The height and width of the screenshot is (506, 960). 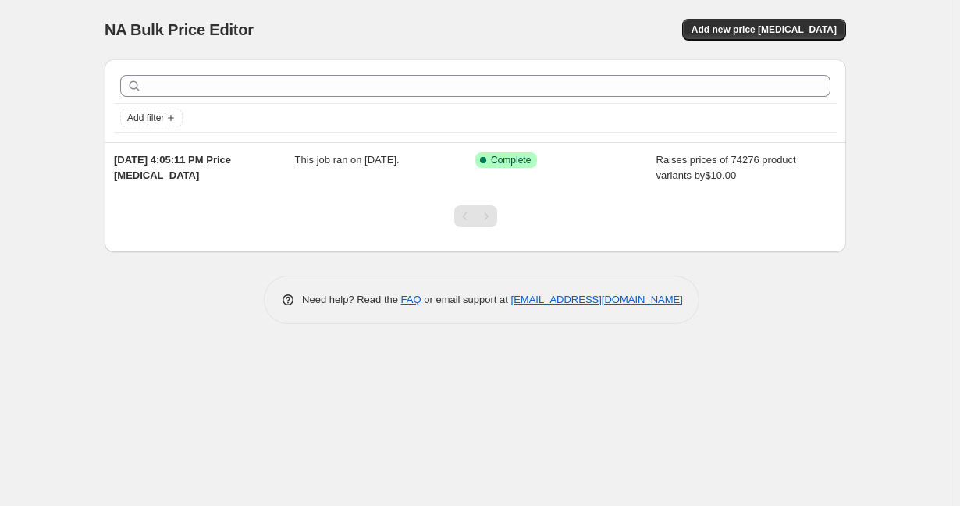 I want to click on button: Add filter, so click(x=151, y=118).